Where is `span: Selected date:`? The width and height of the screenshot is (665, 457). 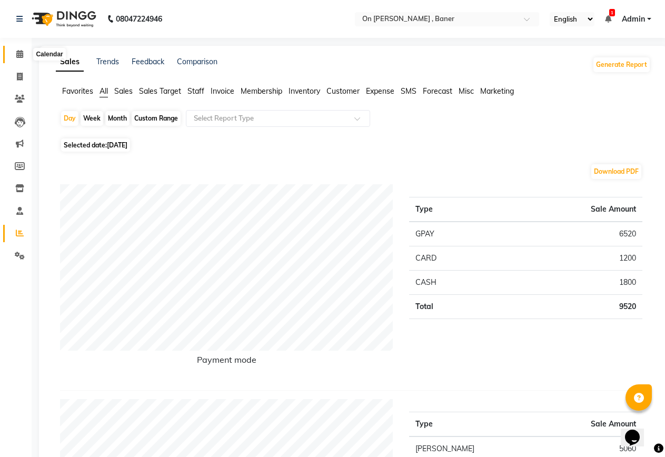
span: Selected date: is located at coordinates (95, 145).